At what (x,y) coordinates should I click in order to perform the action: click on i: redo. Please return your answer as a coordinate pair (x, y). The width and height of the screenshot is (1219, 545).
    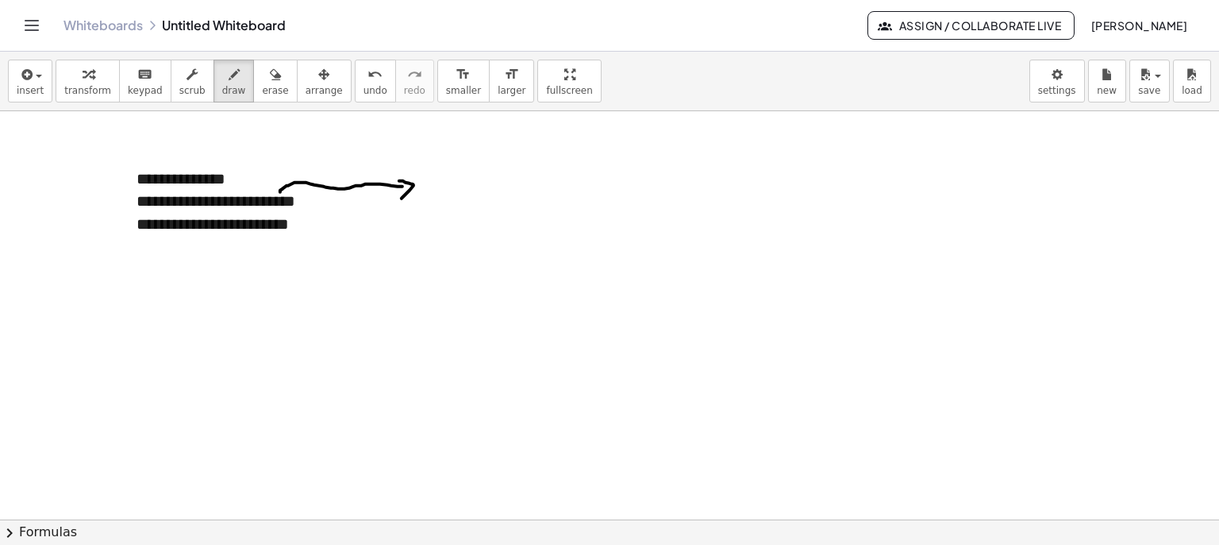
    Looking at the image, I should click on (414, 75).